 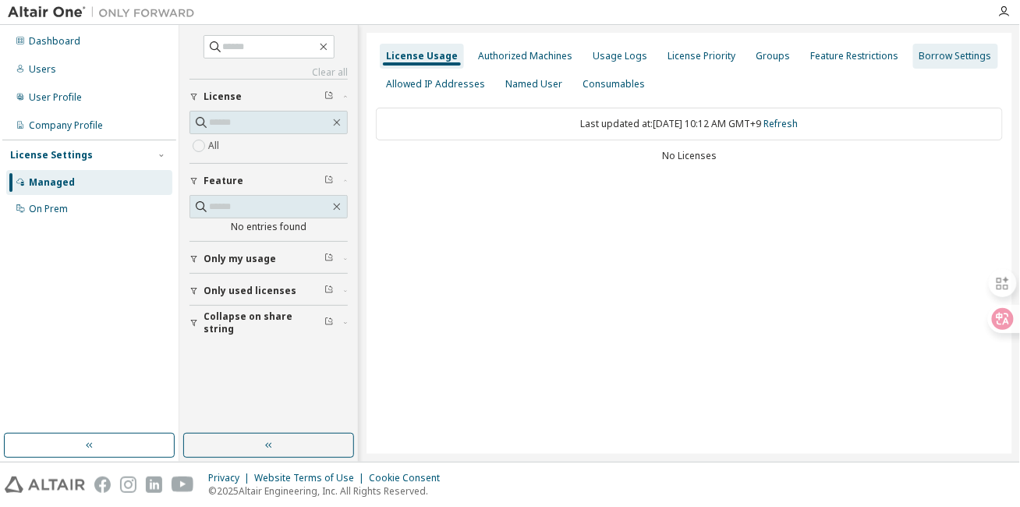 I want to click on div: Borrow Settings, so click(x=955, y=56).